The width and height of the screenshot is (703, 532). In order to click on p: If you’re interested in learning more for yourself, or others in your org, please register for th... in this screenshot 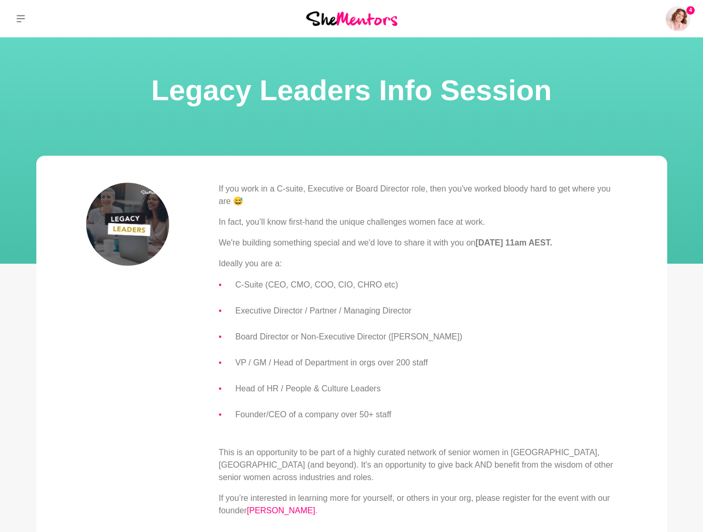, I will do `click(418, 504)`.